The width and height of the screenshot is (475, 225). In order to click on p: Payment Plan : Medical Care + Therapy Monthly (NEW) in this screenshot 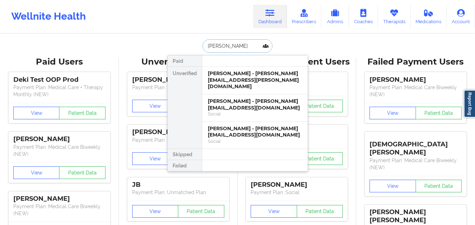, I will do `click(59, 91)`.